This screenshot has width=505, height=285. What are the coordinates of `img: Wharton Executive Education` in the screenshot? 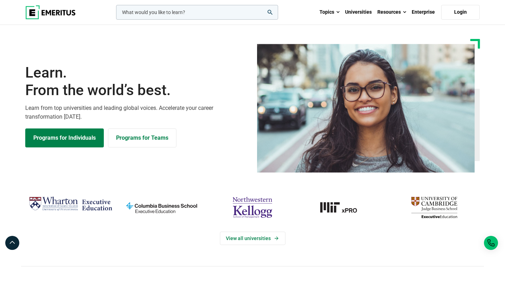 It's located at (70, 204).